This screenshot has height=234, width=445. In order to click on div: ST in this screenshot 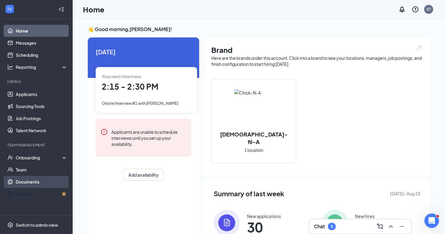, I will do `click(428, 9)`.